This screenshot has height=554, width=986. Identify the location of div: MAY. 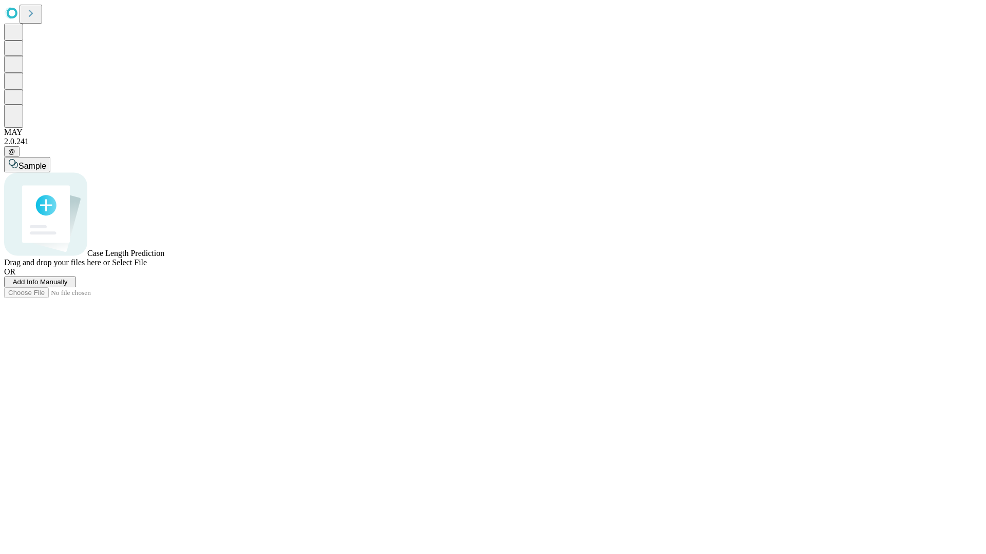
(493, 132).